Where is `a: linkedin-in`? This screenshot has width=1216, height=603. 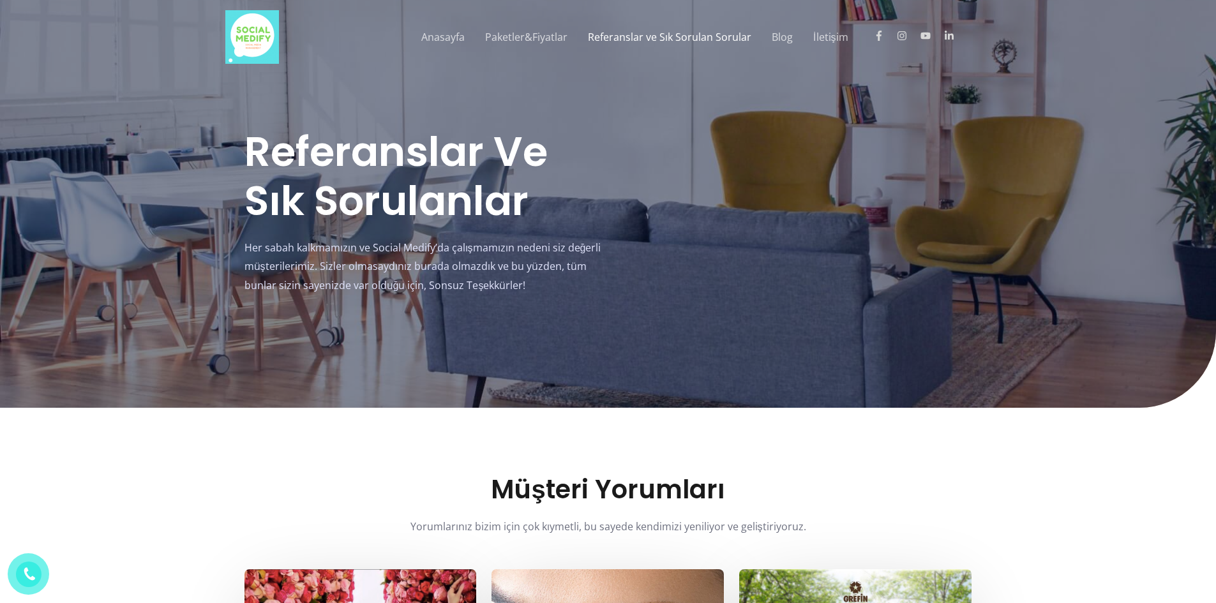 a: linkedin-in is located at coordinates (954, 36).